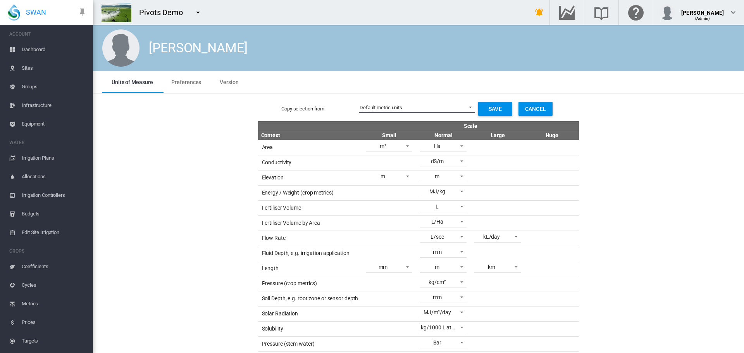 This screenshot has width=744, height=353. What do you see at coordinates (437, 146) in the screenshot?
I see `div: Ha` at bounding box center [437, 146].